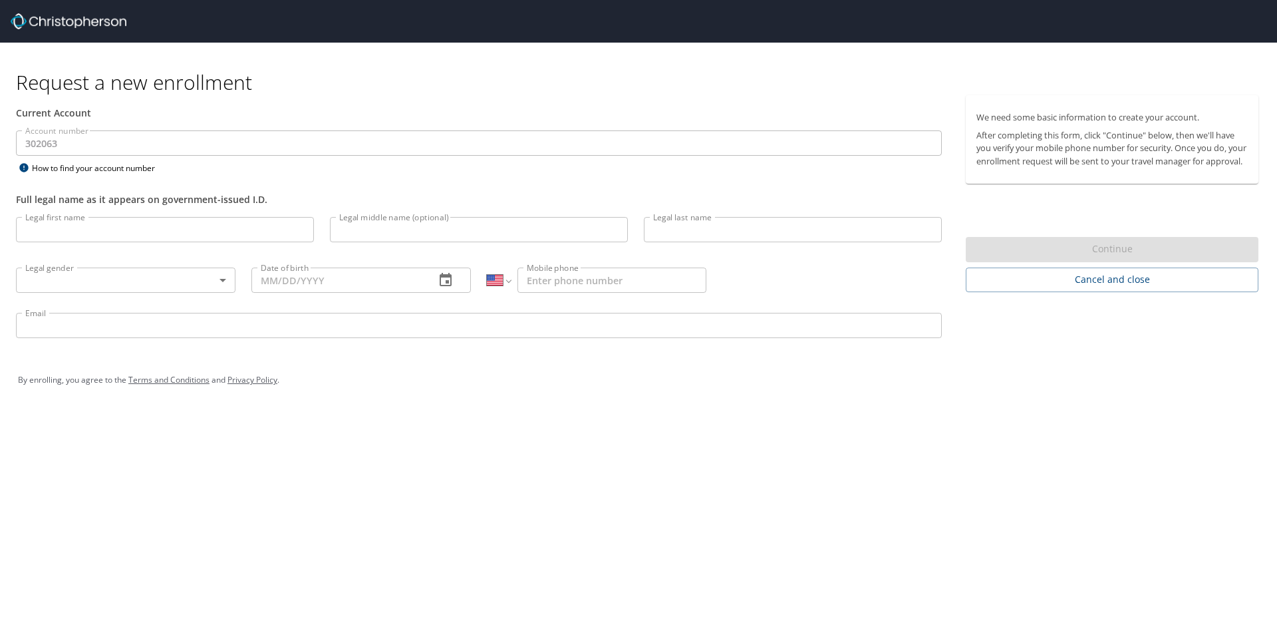 Image resolution: width=1277 pixels, height=629 pixels. What do you see at coordinates (69, 21) in the screenshot?
I see `img: cbt logo` at bounding box center [69, 21].